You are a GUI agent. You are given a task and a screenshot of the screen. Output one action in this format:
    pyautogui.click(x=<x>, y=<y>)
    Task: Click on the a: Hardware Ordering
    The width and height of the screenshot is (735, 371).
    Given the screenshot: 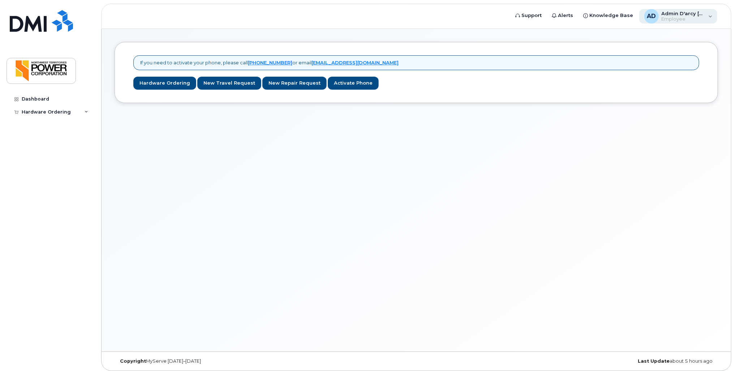 What is the action you would take?
    pyautogui.click(x=165, y=83)
    